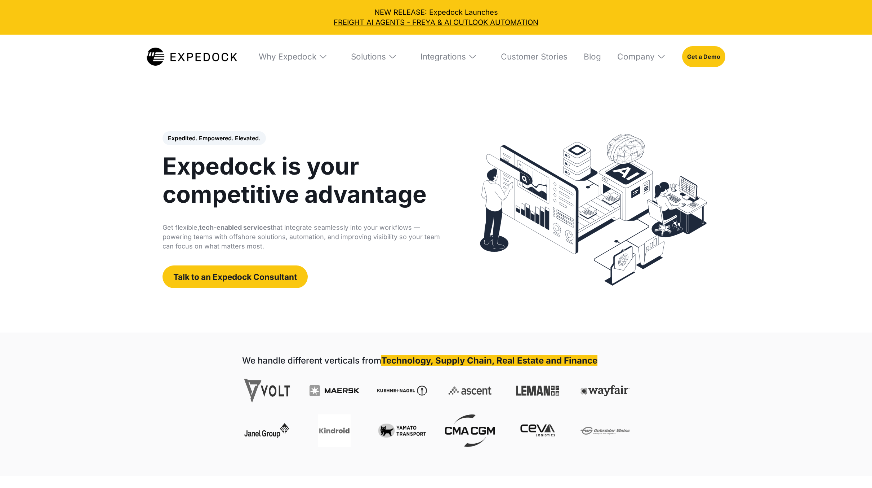  I want to click on strong: Technology, Supply Chain, Real Estate and Finance, so click(490, 360).